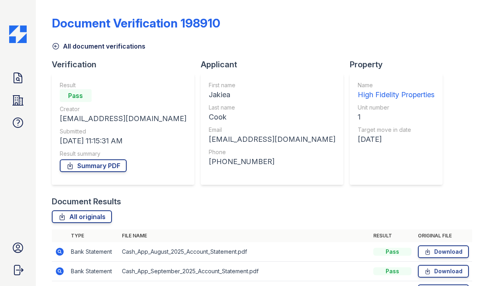  Describe the element at coordinates (18, 34) in the screenshot. I see `img: CE_Icon_Blue-c292c112584629df590d857e76928e9f676e5b41ef8f769ba2f05ee15b207248.png` at that location.